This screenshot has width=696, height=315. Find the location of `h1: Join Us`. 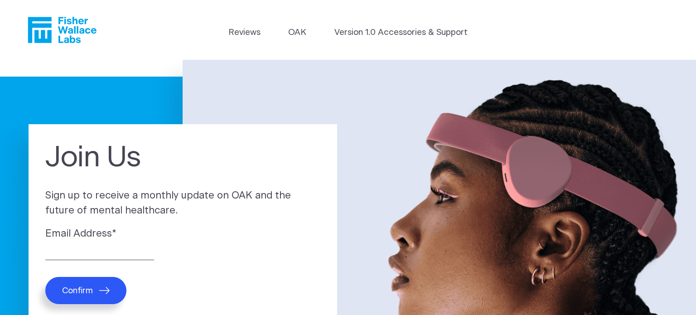

h1: Join Us is located at coordinates (183, 158).